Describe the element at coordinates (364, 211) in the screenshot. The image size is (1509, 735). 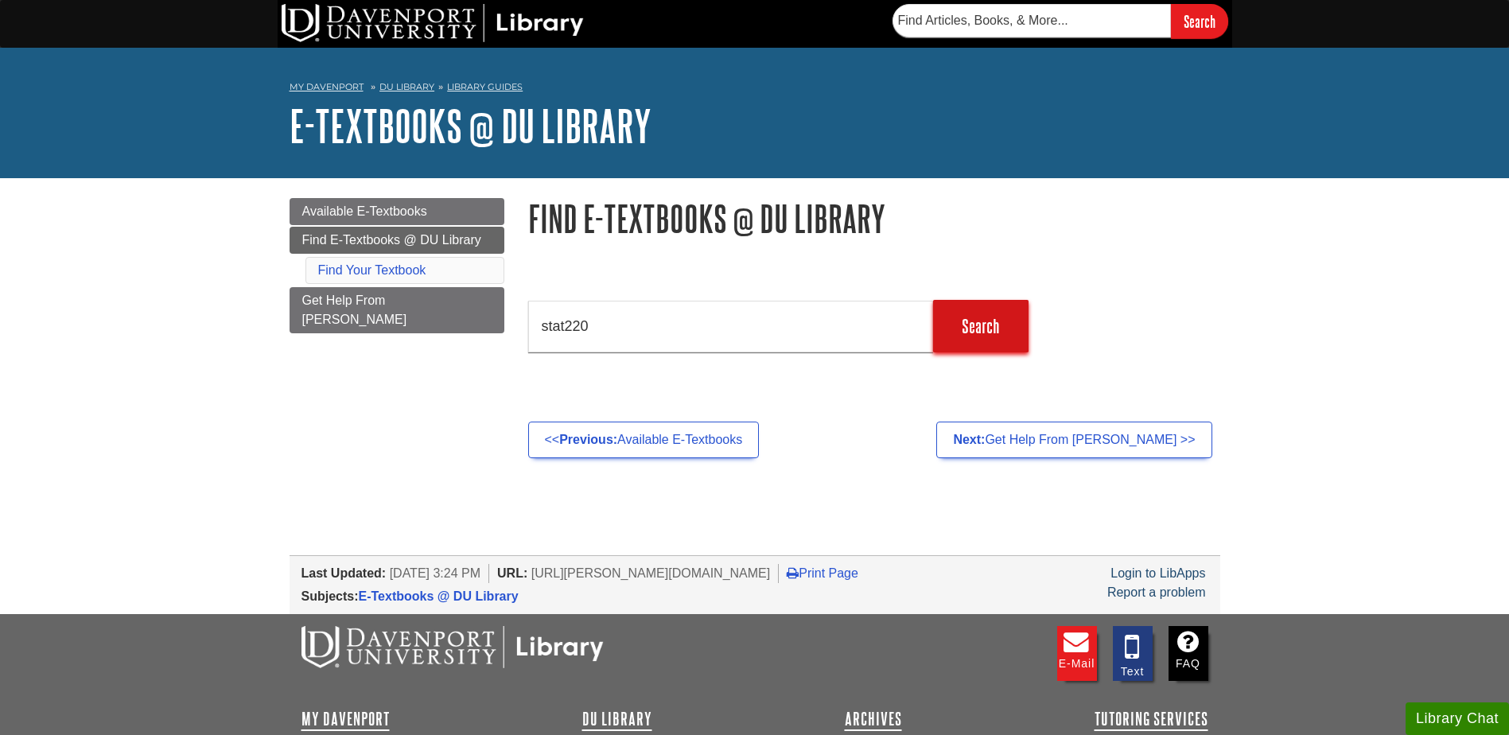
I see `span: Available E-Textbooks` at that location.